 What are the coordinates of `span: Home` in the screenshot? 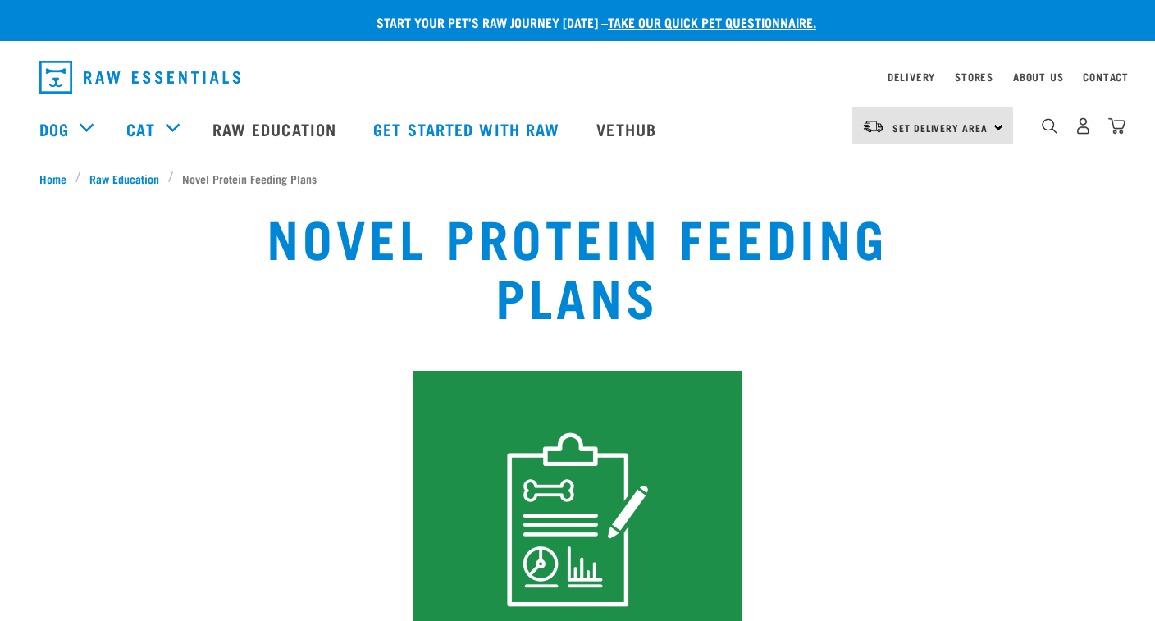 It's located at (53, 178).